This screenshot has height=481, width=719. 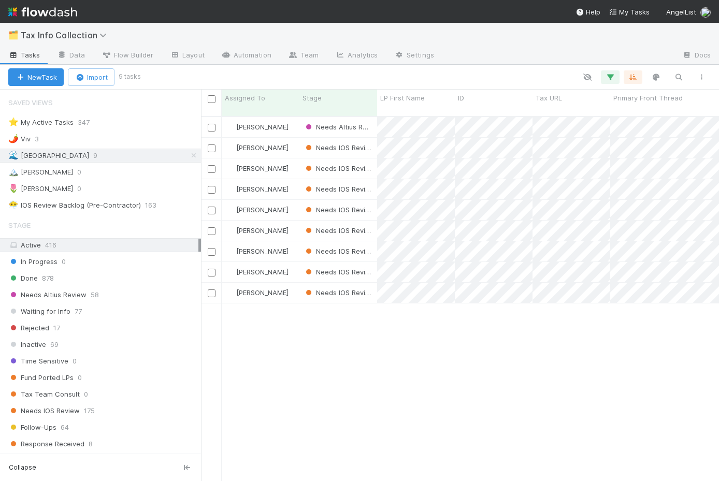 I want to click on a: Data, so click(x=71, y=56).